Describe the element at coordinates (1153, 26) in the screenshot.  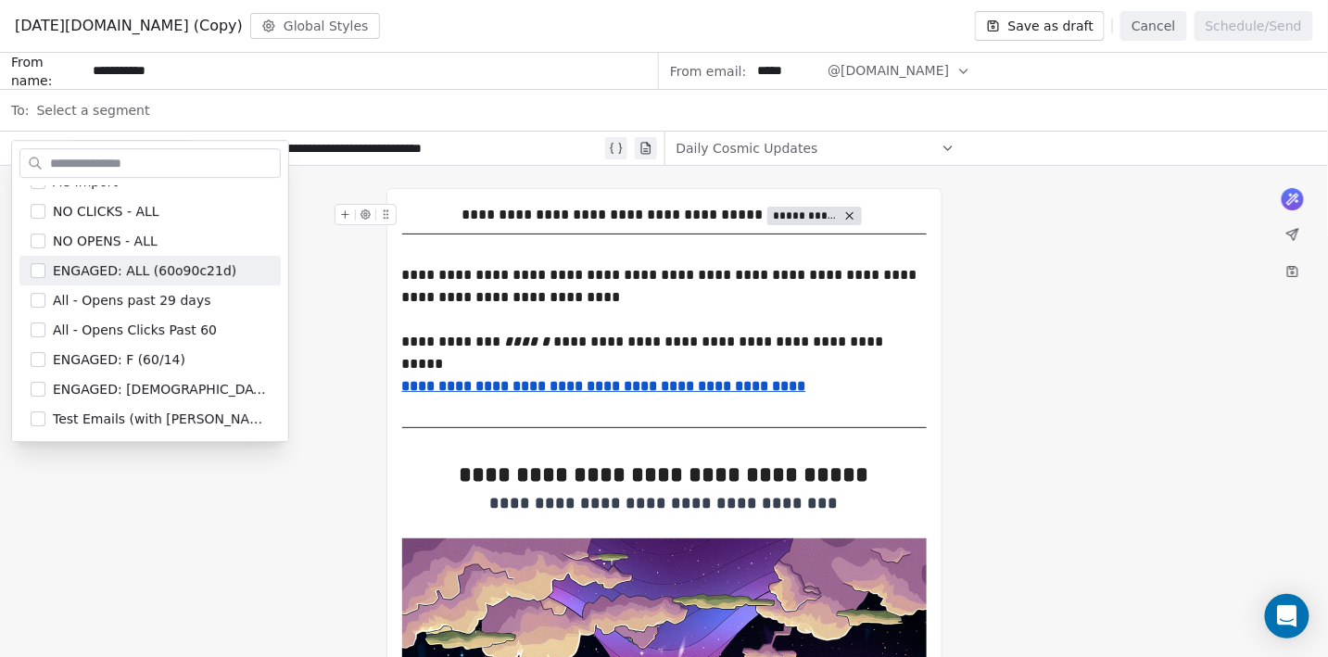
I see `button: Cancel` at that location.